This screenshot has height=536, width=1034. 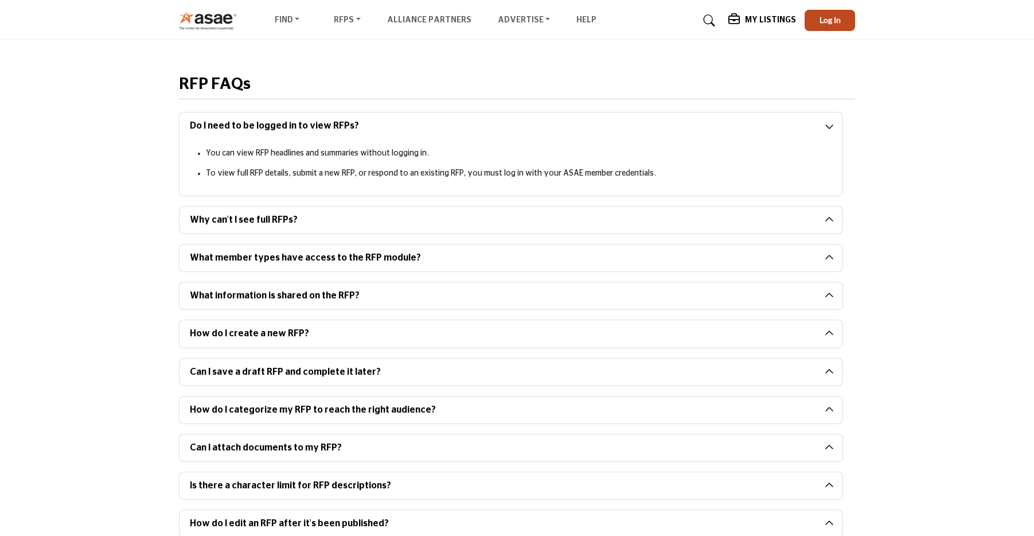 What do you see at coordinates (429, 20) in the screenshot?
I see `a: Alliance Partners` at bounding box center [429, 20].